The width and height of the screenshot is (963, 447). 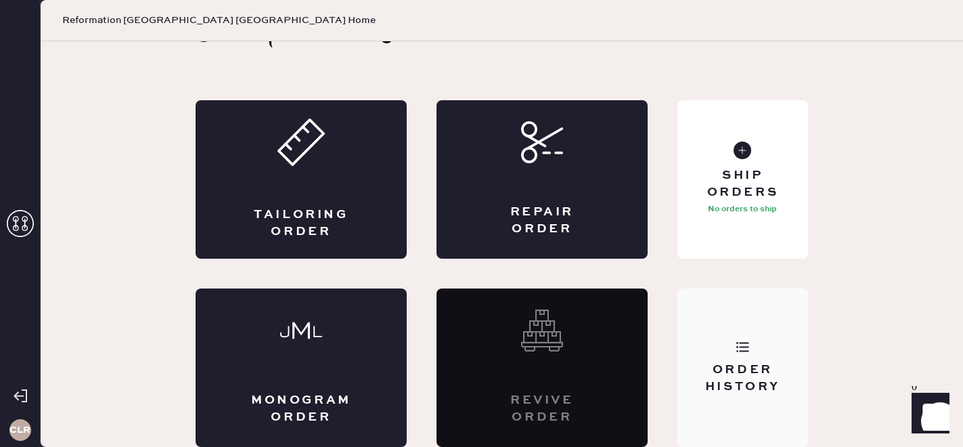 I want to click on div: Ship Orders, so click(x=742, y=184).